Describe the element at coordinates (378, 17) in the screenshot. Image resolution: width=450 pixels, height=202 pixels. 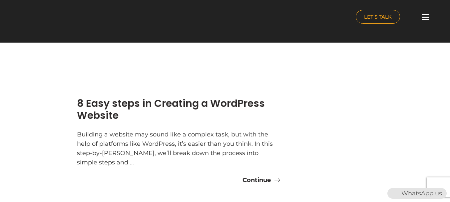
I see `span: LET'S TALK` at that location.